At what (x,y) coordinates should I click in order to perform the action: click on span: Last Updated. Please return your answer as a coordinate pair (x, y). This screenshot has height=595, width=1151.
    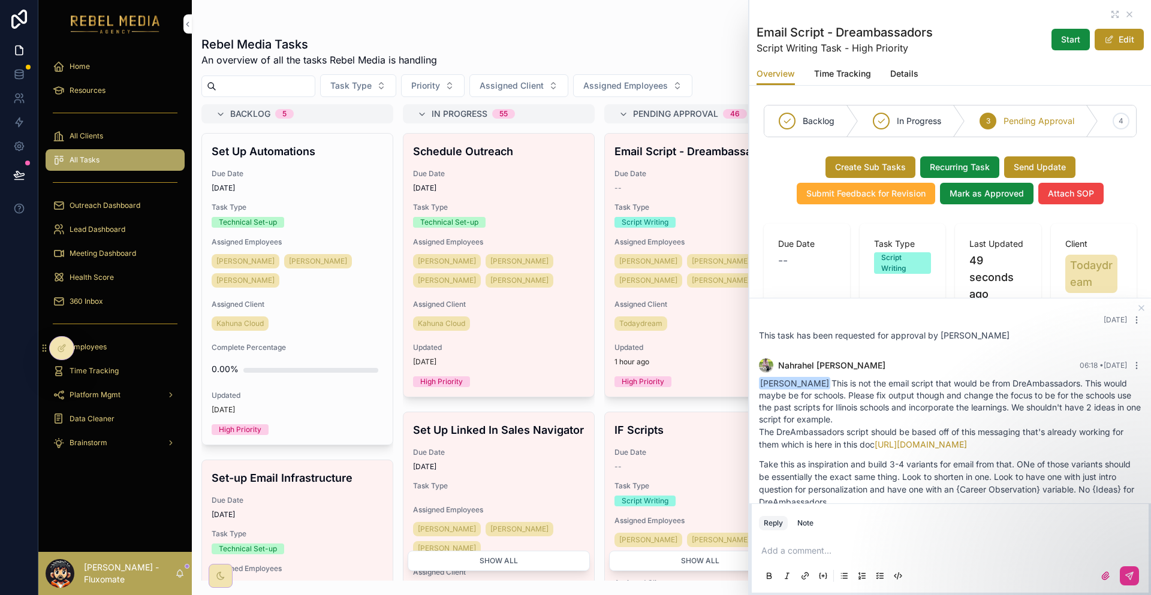
    Looking at the image, I should click on (998, 244).